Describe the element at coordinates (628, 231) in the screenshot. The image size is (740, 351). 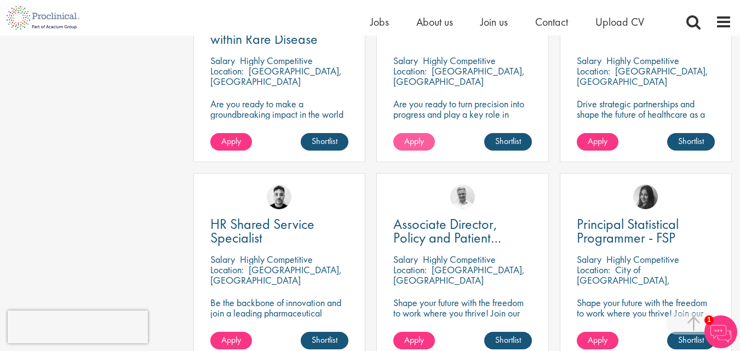
I see `span: Principal Statistical Programmer - FSP` at that location.